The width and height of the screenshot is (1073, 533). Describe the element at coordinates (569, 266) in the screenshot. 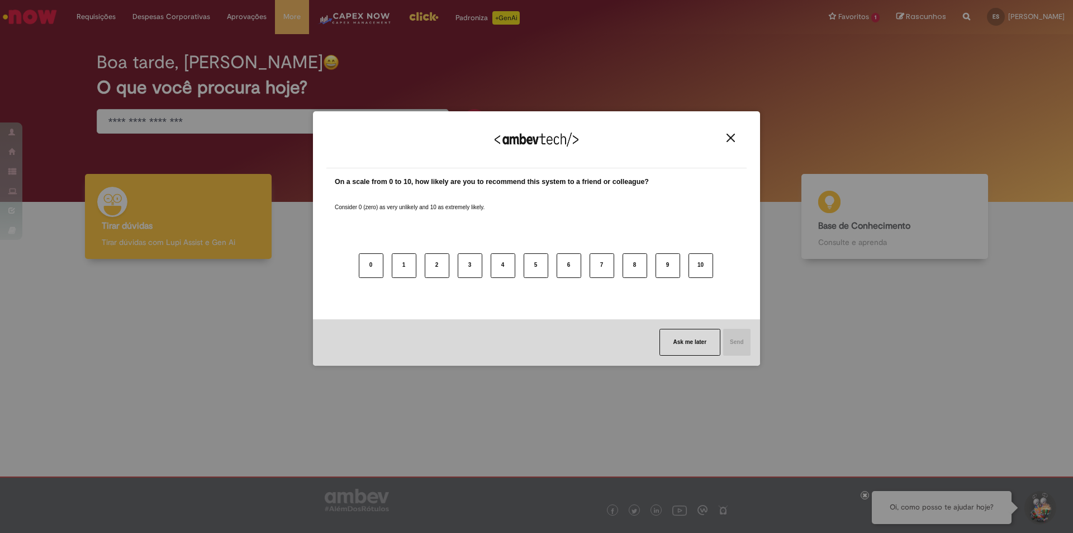

I see `button: 6` at that location.